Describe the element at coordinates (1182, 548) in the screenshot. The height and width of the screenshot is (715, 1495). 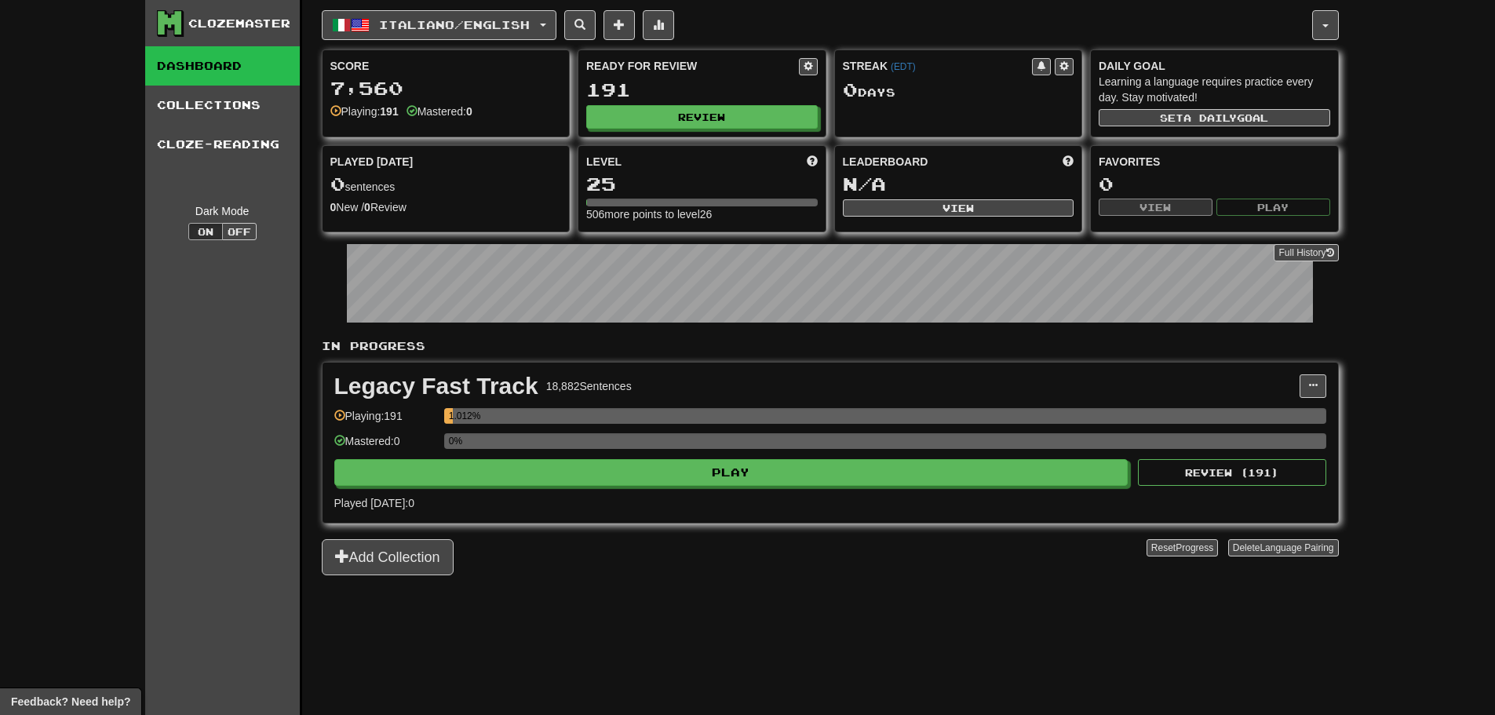
I see `button: ResetProgress` at that location.